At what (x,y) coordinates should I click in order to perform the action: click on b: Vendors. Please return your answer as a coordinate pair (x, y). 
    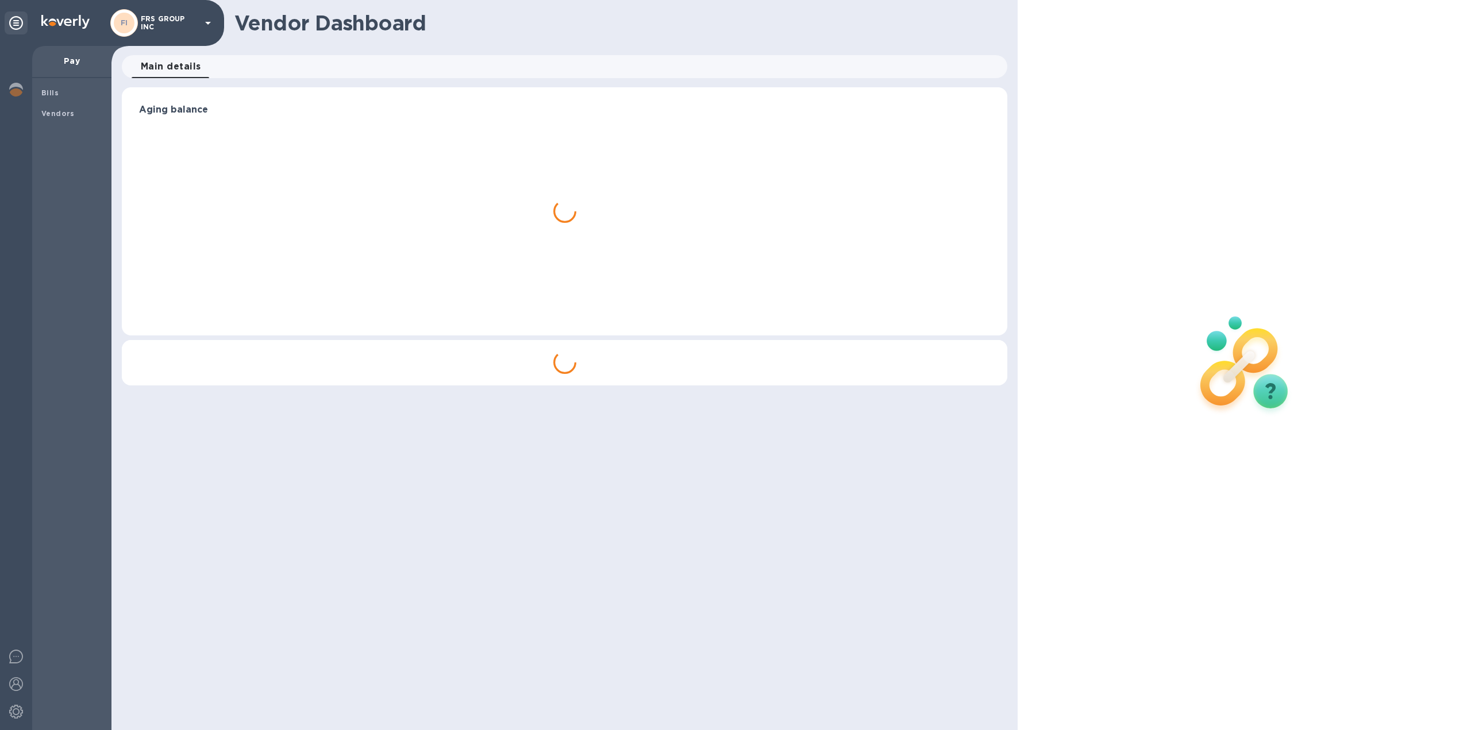
    Looking at the image, I should click on (58, 113).